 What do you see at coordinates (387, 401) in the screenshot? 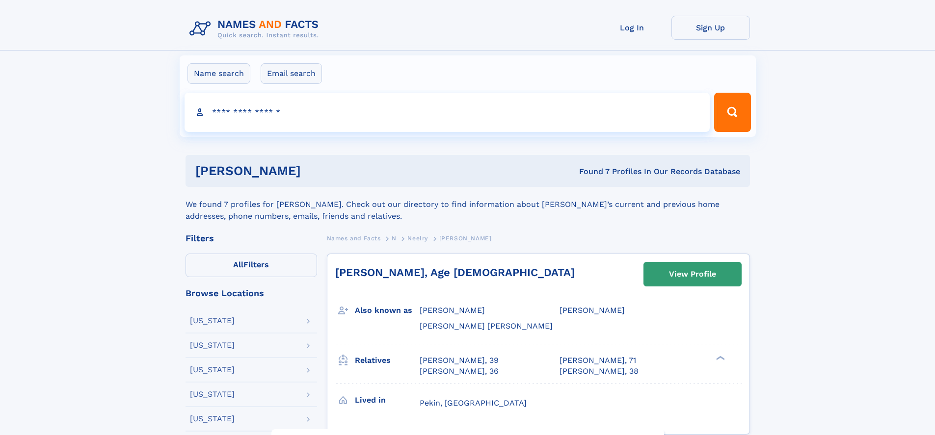
I see `h3: Lived in` at bounding box center [387, 401].